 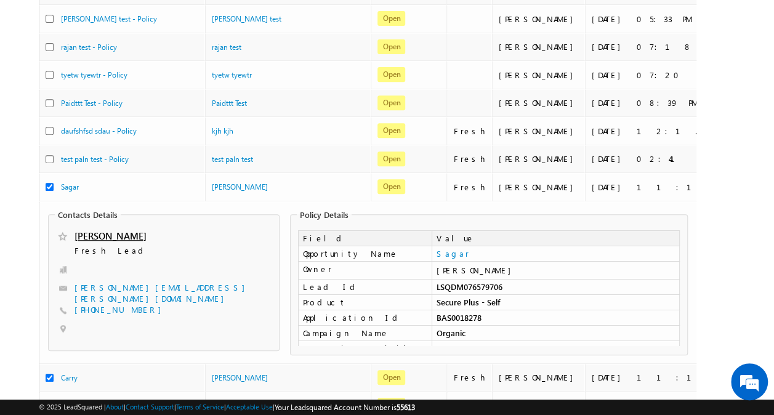 What do you see at coordinates (95, 159) in the screenshot?
I see `a: test paln test - Policy` at bounding box center [95, 159].